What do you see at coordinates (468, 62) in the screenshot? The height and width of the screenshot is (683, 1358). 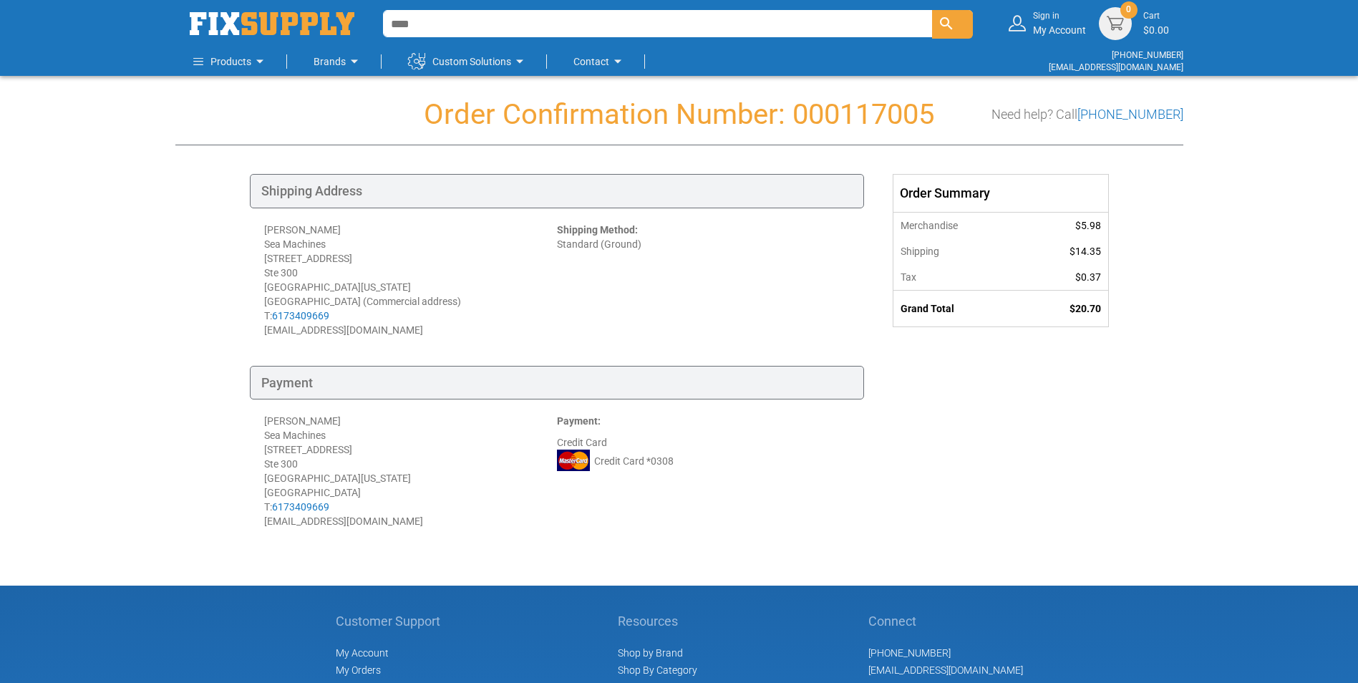 I see `a: Custom Solutions` at bounding box center [468, 62].